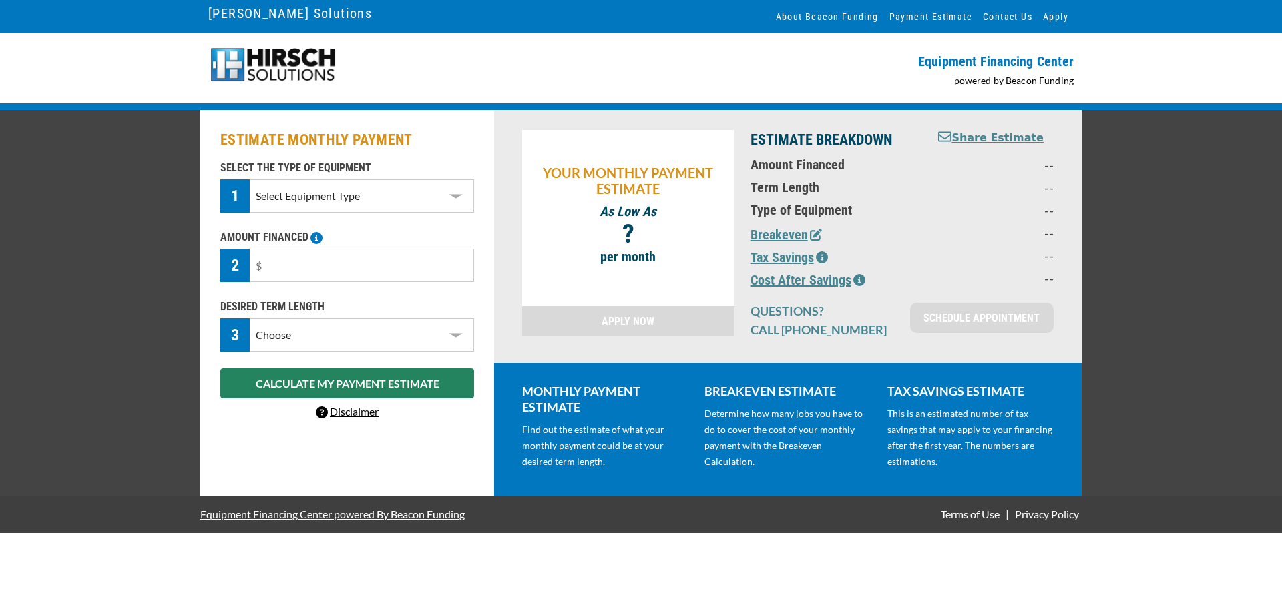 The height and width of the screenshot is (613, 1282). Describe the element at coordinates (347, 238) in the screenshot. I see `p: AMOUNT FINANCED` at that location.